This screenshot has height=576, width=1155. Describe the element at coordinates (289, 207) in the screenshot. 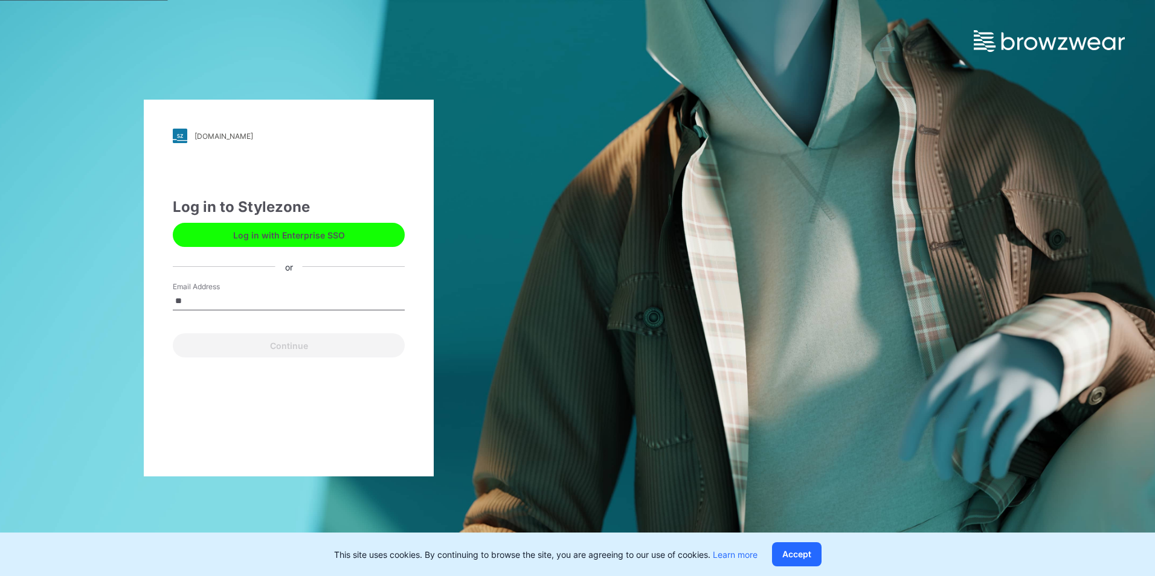

I see `div: Log in to Stylezone` at that location.